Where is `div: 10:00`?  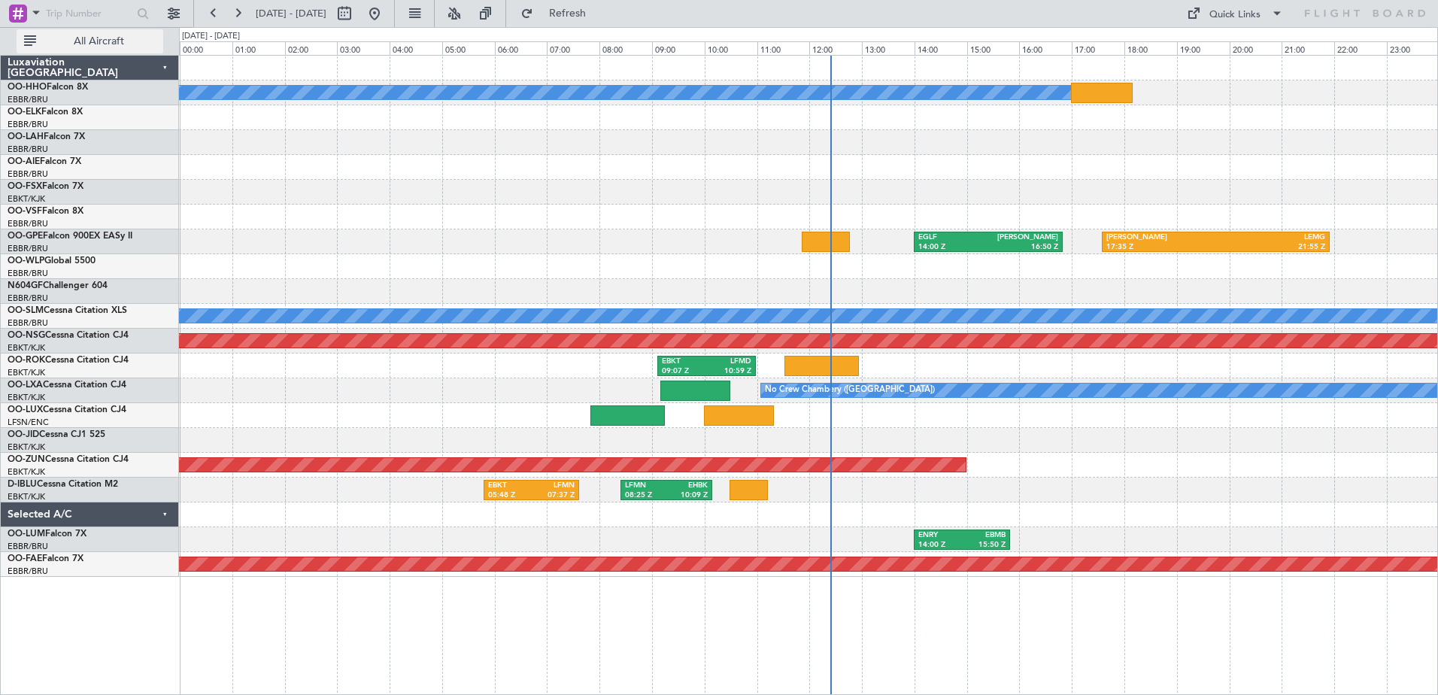 div: 10:00 is located at coordinates (731, 48).